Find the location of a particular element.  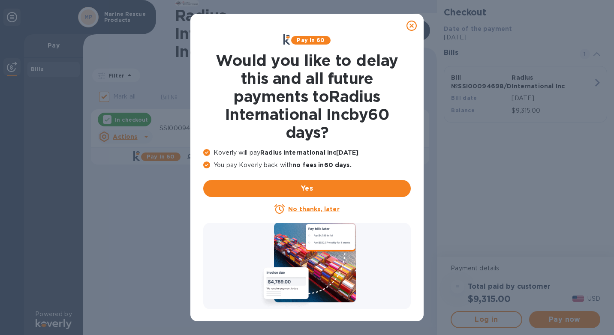

p: Koverly will pay is located at coordinates (307, 153).